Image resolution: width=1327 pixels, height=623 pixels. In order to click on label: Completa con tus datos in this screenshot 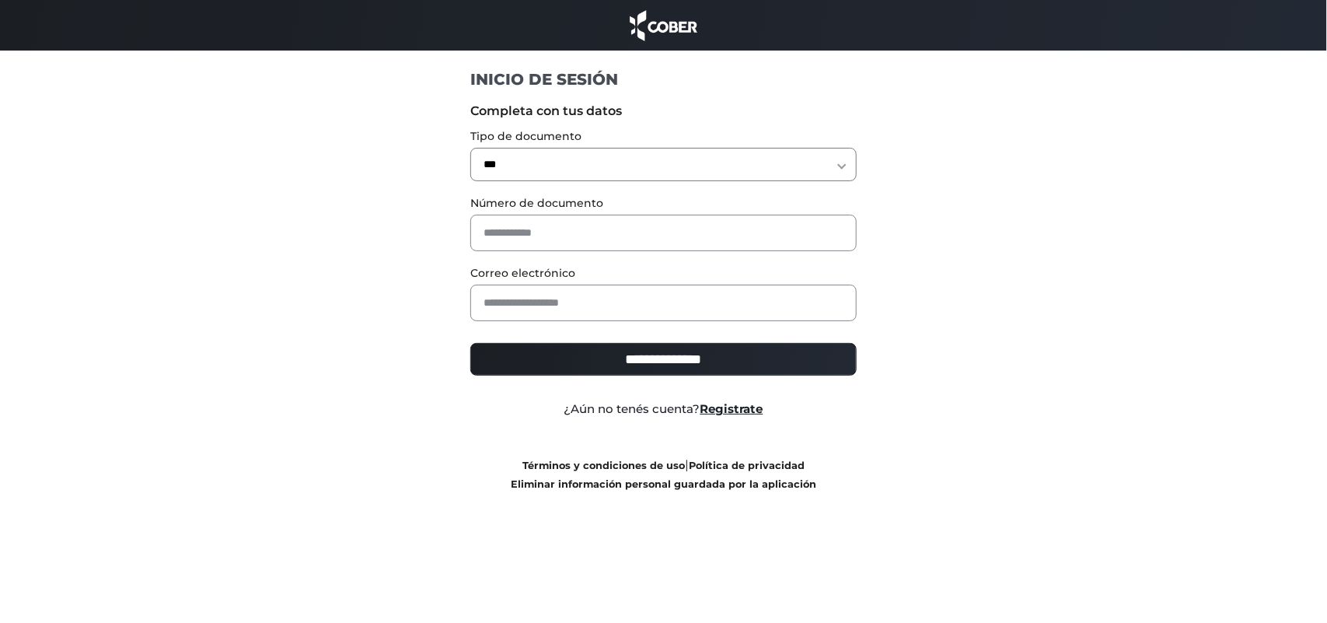, I will do `click(663, 111)`.